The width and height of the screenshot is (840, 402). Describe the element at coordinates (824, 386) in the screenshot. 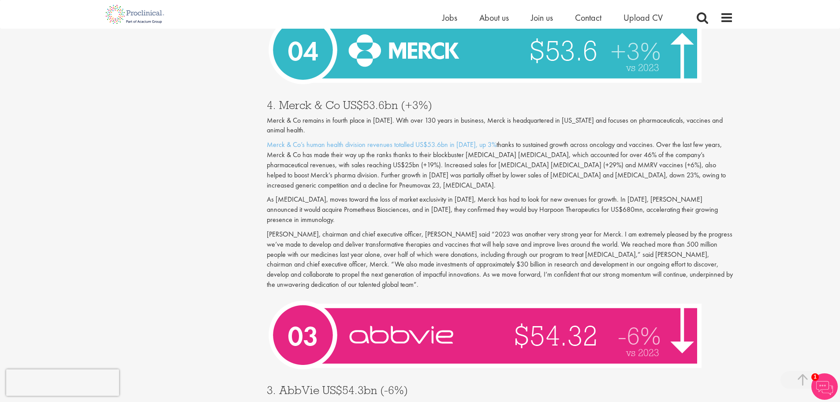

I see `img: Chatbot` at that location.